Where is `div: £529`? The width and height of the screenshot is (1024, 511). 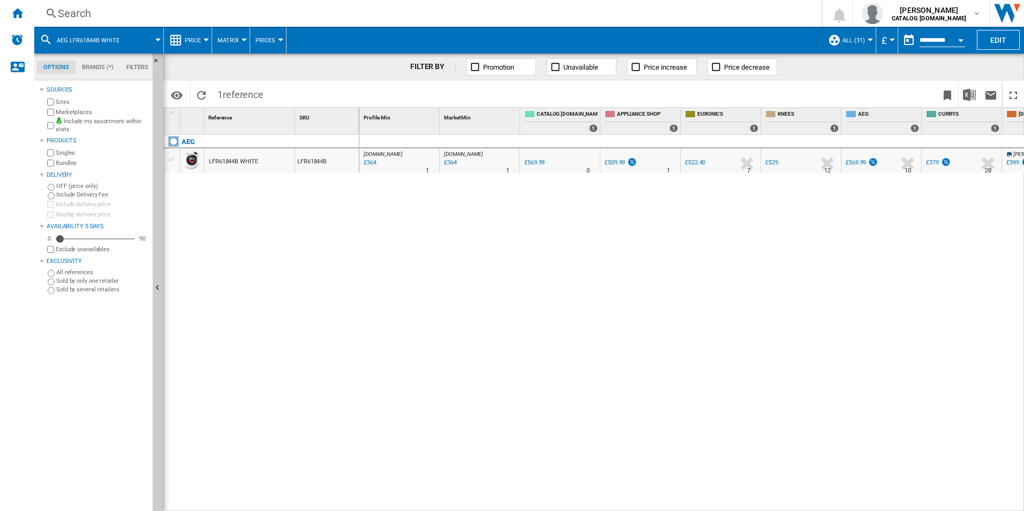
div: £529 is located at coordinates (772, 162).